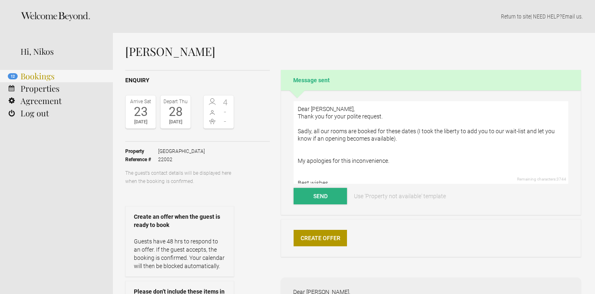 This screenshot has height=294, width=595. What do you see at coordinates (572, 16) in the screenshot?
I see `a: Email us` at bounding box center [572, 16].